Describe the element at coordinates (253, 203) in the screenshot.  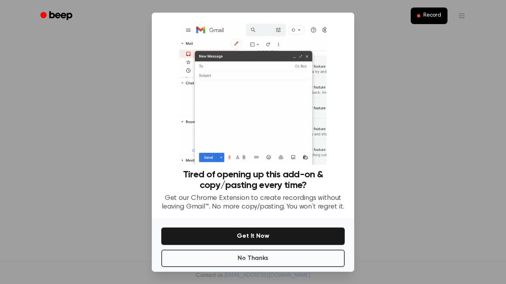
I see `p: Get our Chrome Extension to create recordings without leaving Gmail™. No more copy/pasting. You w...` at that location.